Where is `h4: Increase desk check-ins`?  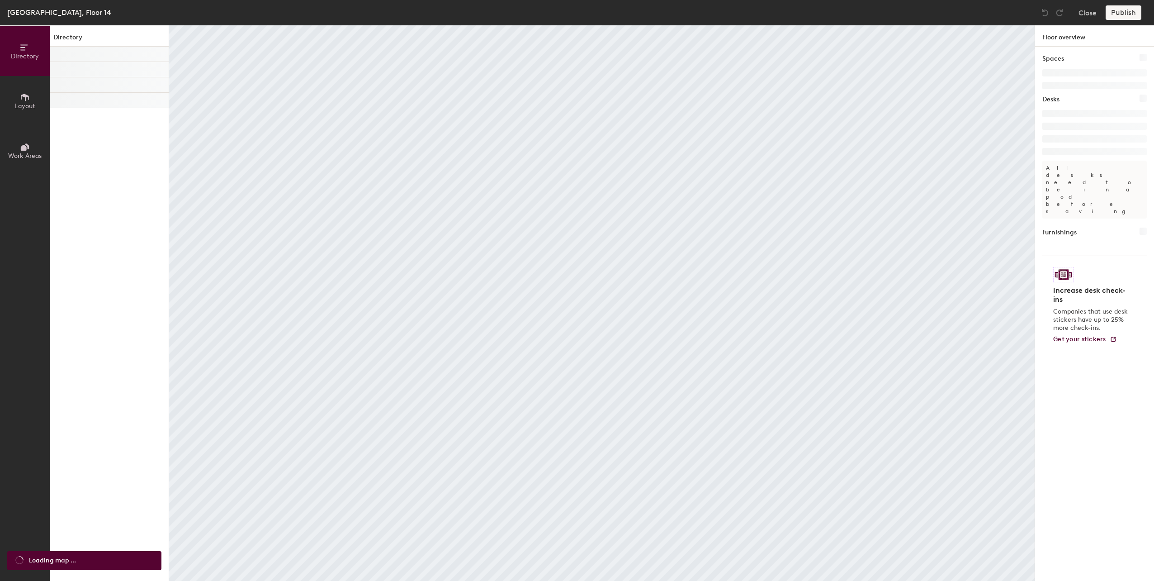 h4: Increase desk check-ins is located at coordinates (1092, 295).